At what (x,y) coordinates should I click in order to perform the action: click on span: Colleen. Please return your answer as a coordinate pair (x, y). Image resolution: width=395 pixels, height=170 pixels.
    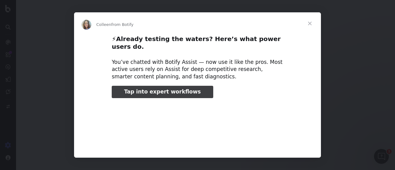
    Looking at the image, I should click on (104, 24).